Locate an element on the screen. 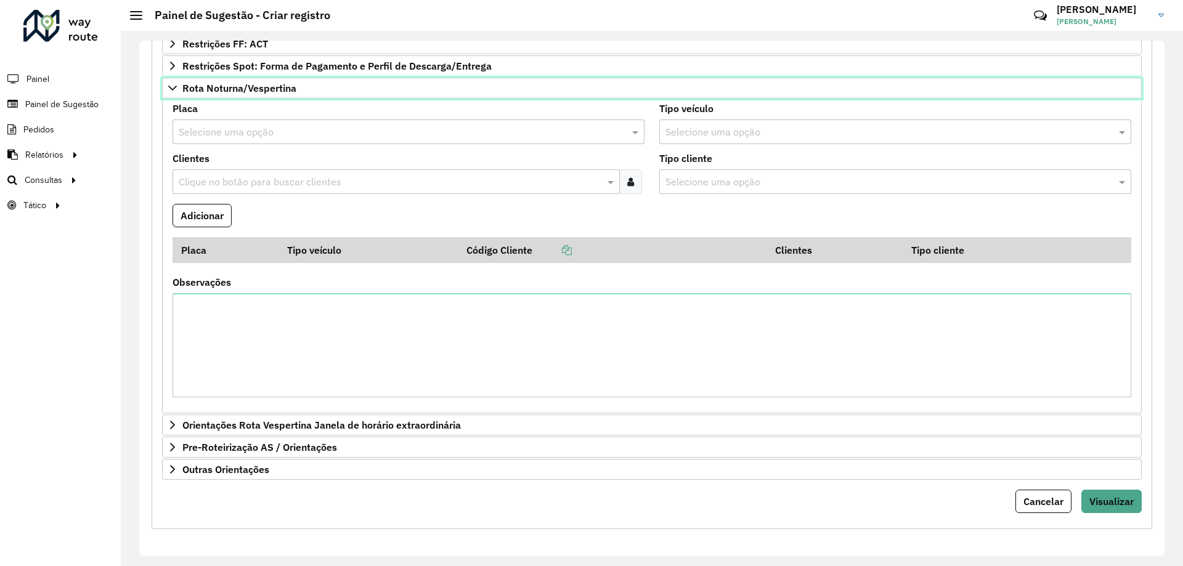 The image size is (1183, 566). span: Restrições FF: ACT is located at coordinates (225, 44).